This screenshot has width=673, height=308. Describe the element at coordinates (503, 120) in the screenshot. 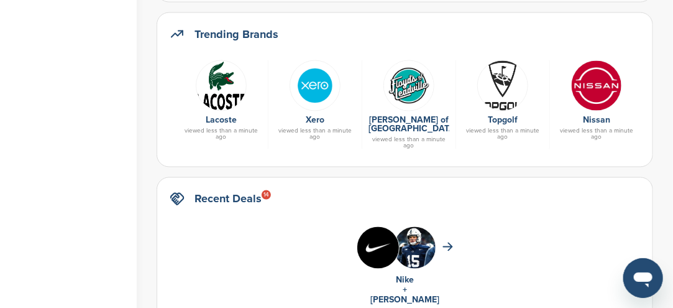

I see `a: Topgolf` at that location.